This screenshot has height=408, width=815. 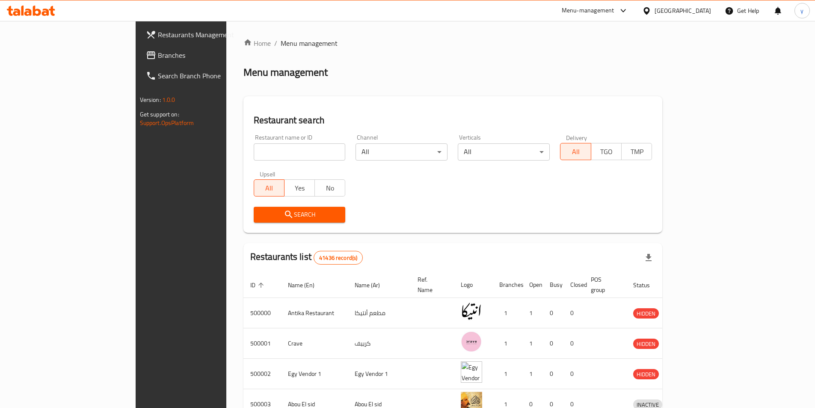 I want to click on input: Search for restaurant name or ID.., so click(x=299, y=152).